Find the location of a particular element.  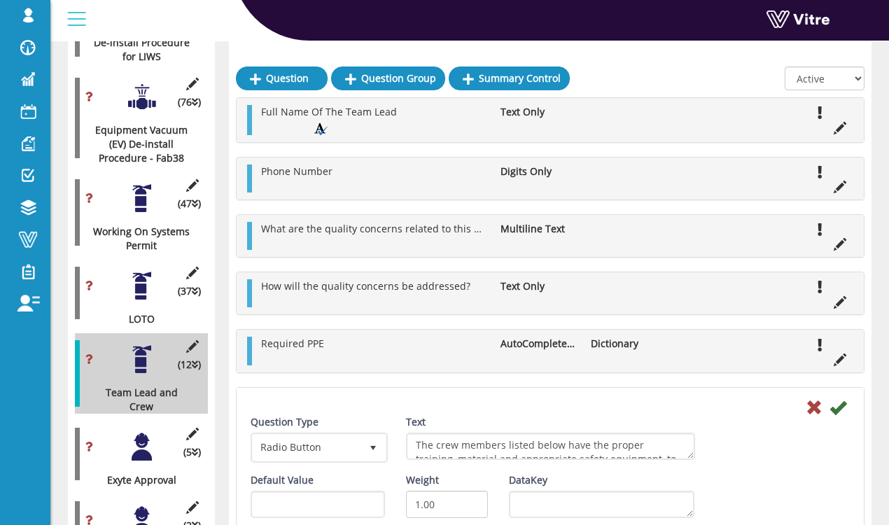

label: Weight is located at coordinates (422, 480).